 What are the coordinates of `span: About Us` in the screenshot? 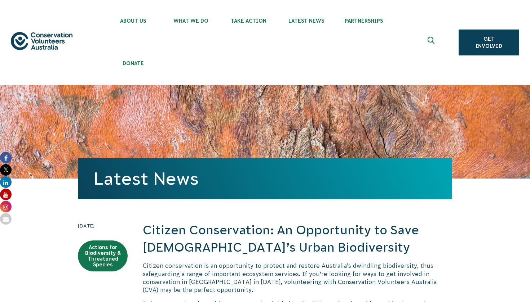 It's located at (133, 21).